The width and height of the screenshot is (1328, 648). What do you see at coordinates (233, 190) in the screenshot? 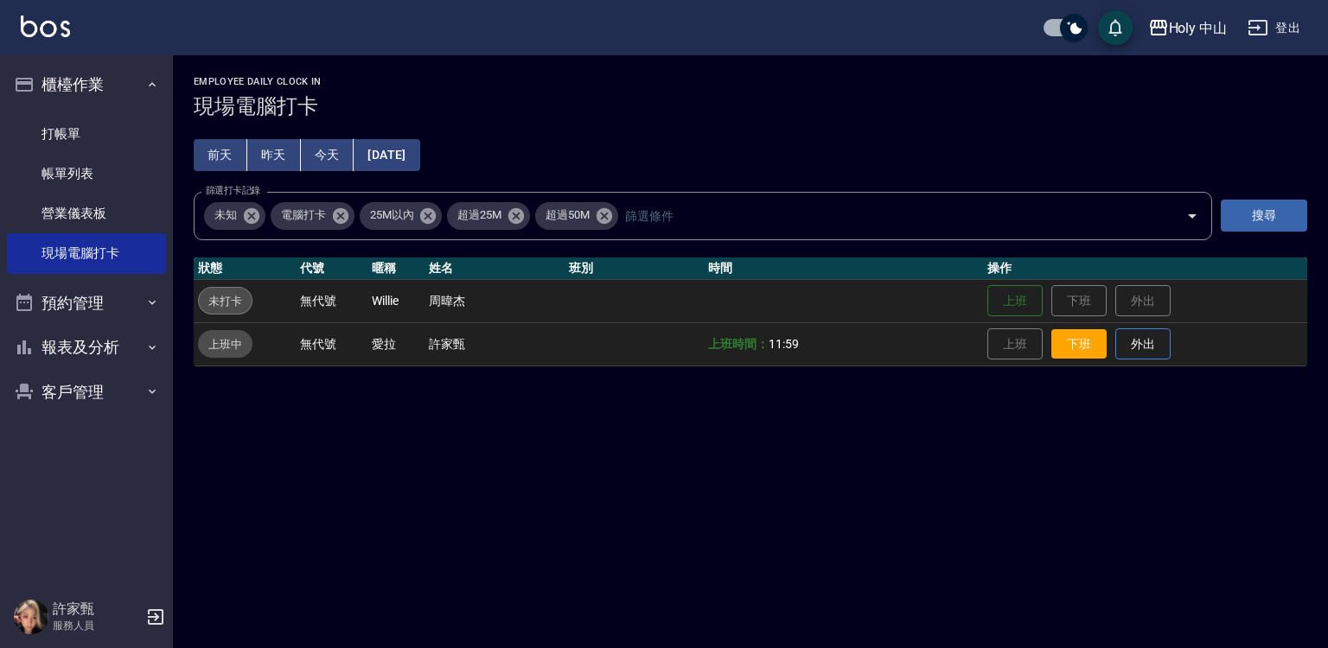
I see `label: 篩選打卡記錄` at bounding box center [233, 190].